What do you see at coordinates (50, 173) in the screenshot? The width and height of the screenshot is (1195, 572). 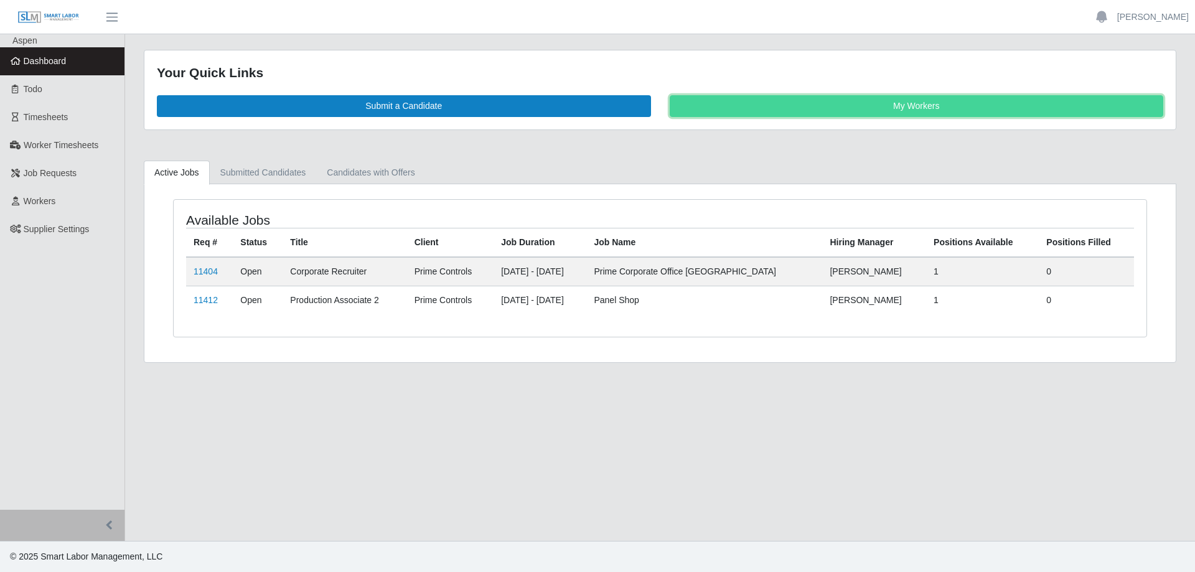 I see `span: Job Requests` at bounding box center [50, 173].